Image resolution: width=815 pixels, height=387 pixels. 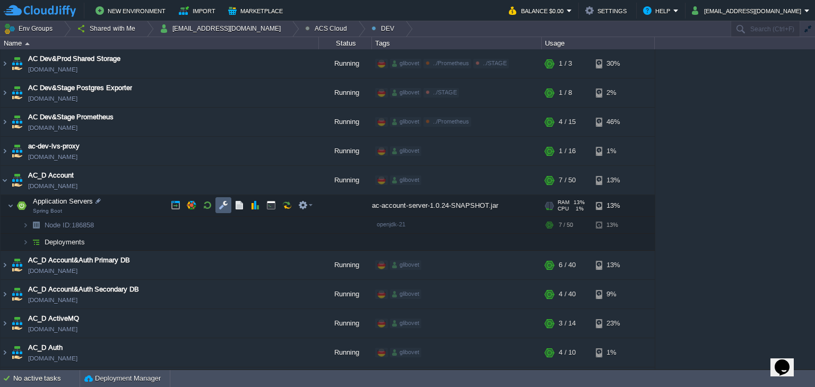 What do you see at coordinates (54, 146) in the screenshot?
I see `span: ac-dev-lvs-proxy` at bounding box center [54, 146].